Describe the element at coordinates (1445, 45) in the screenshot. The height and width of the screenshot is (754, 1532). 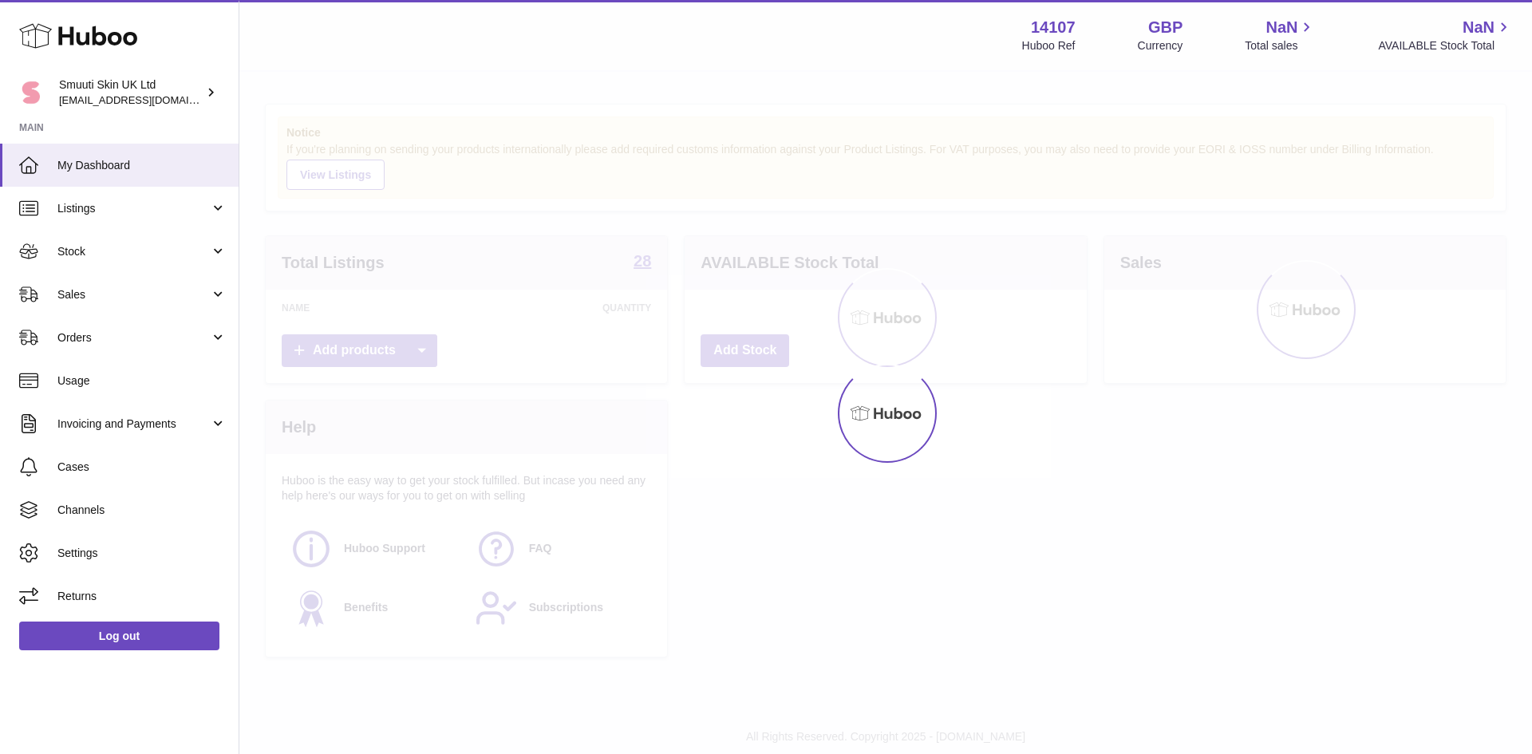
I see `span: AVAILABLE Stock Total` at that location.